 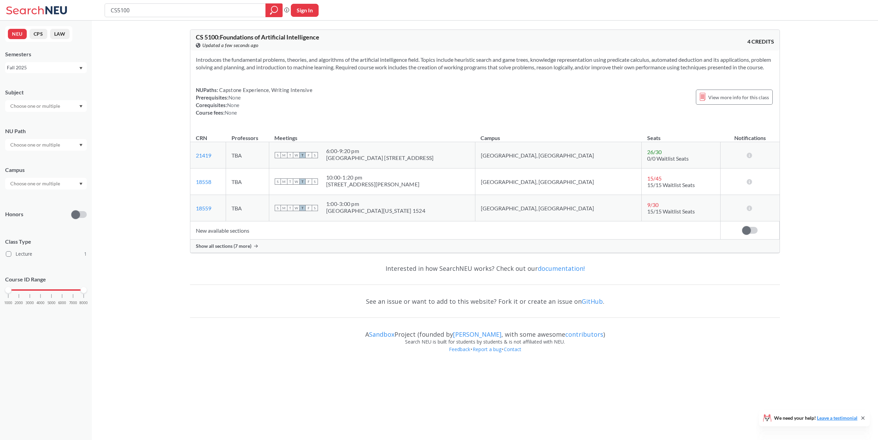 What do you see at coordinates (380, 151) in the screenshot?
I see `div: 6:00 - 9:20 pm` at bounding box center [380, 151].